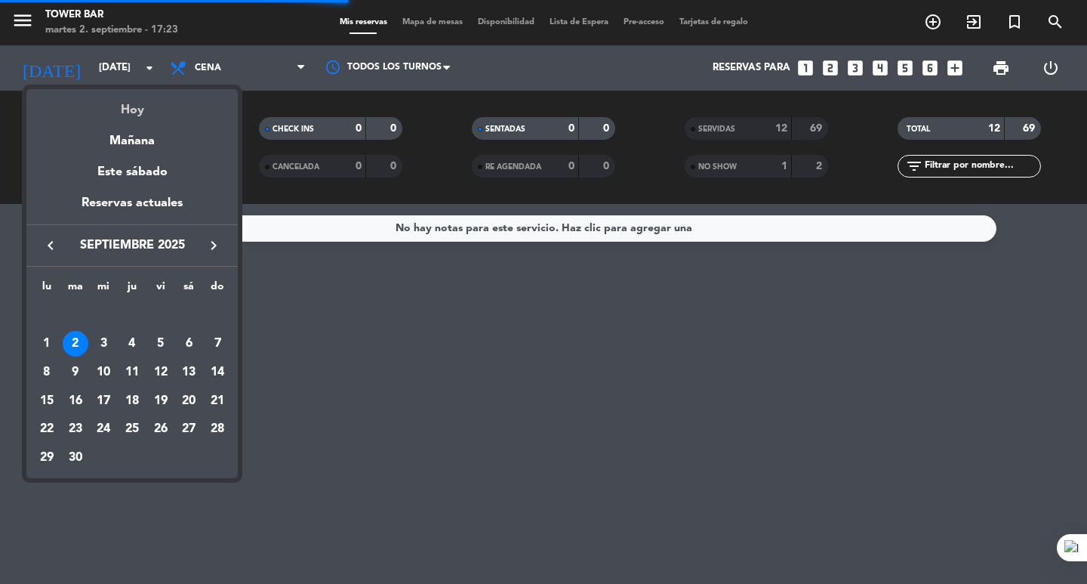  Describe the element at coordinates (47, 401) in the screenshot. I see `td: 15 de septiembre de 2025` at that location.